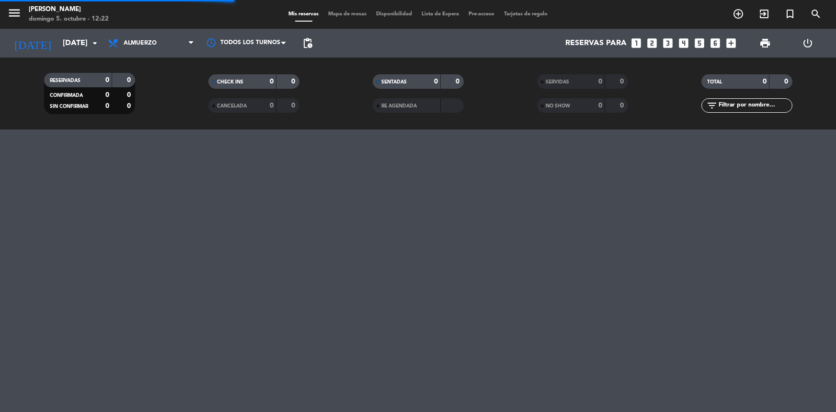  Describe the element at coordinates (716, 43) in the screenshot. I see `i: looks_6` at that location.